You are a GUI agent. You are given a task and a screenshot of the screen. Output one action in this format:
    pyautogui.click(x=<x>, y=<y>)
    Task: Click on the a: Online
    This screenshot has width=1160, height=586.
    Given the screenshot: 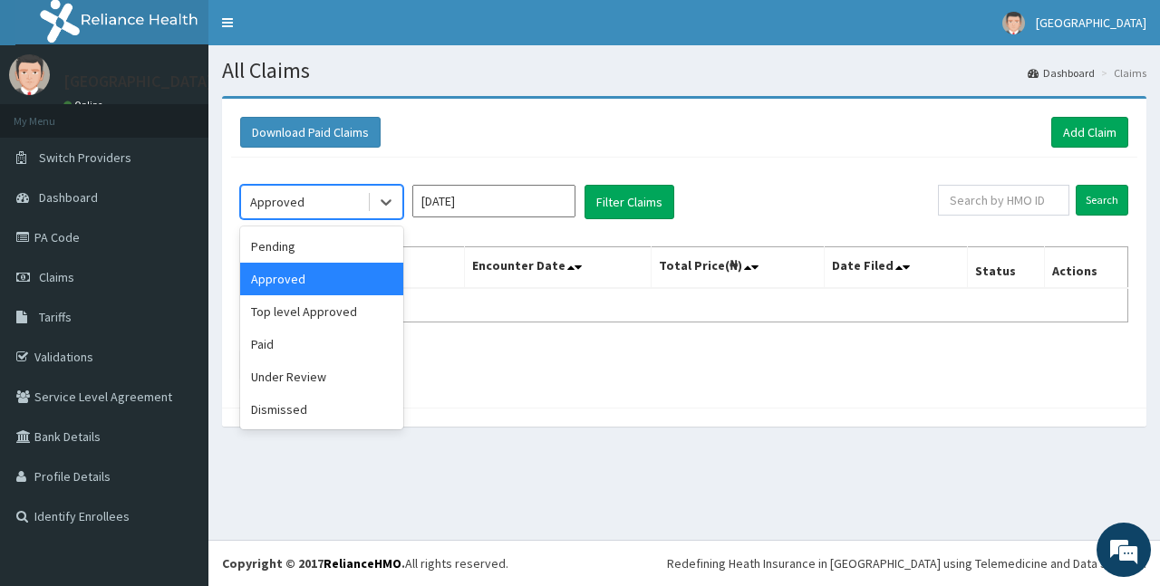 What is the action you would take?
    pyautogui.click(x=85, y=105)
    